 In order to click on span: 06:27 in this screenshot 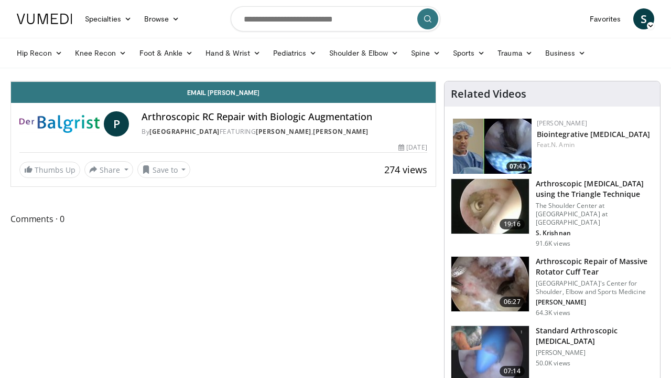, I will do `click(513, 302)`.